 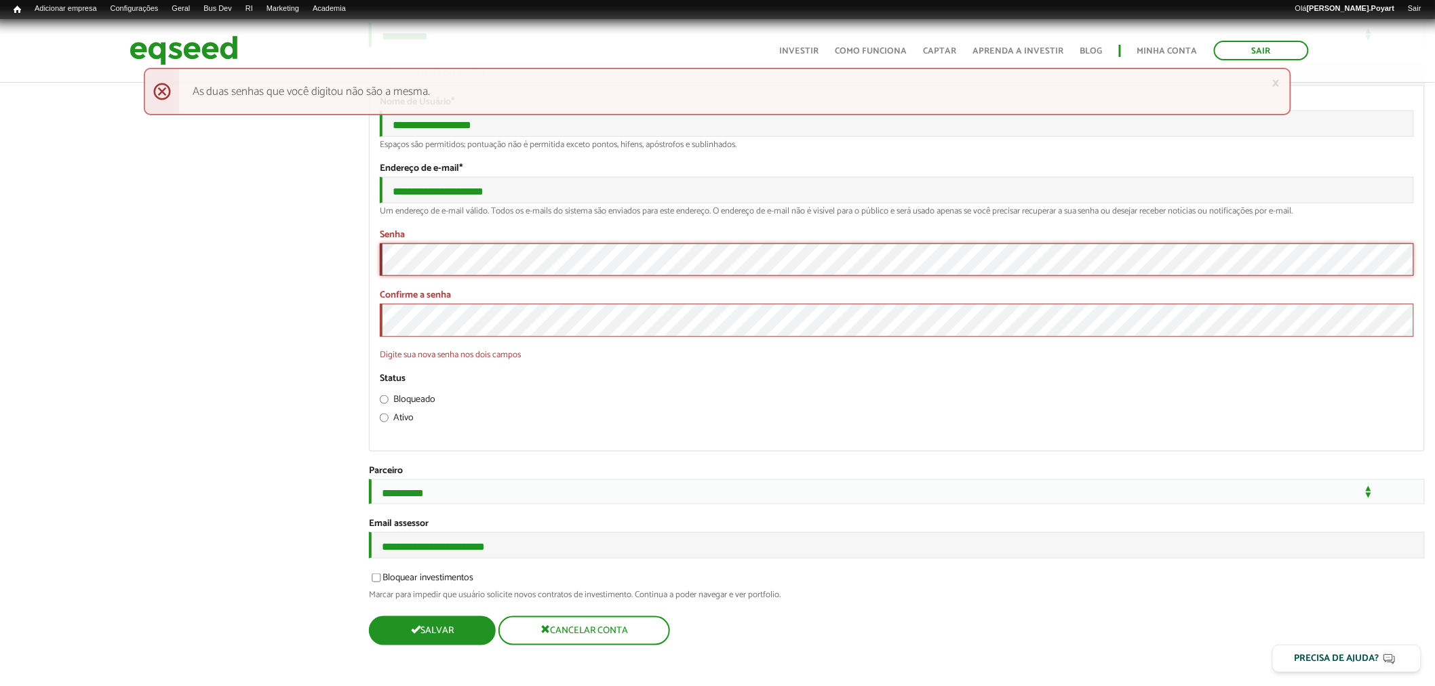 I want to click on a: Como funciona, so click(x=871, y=51).